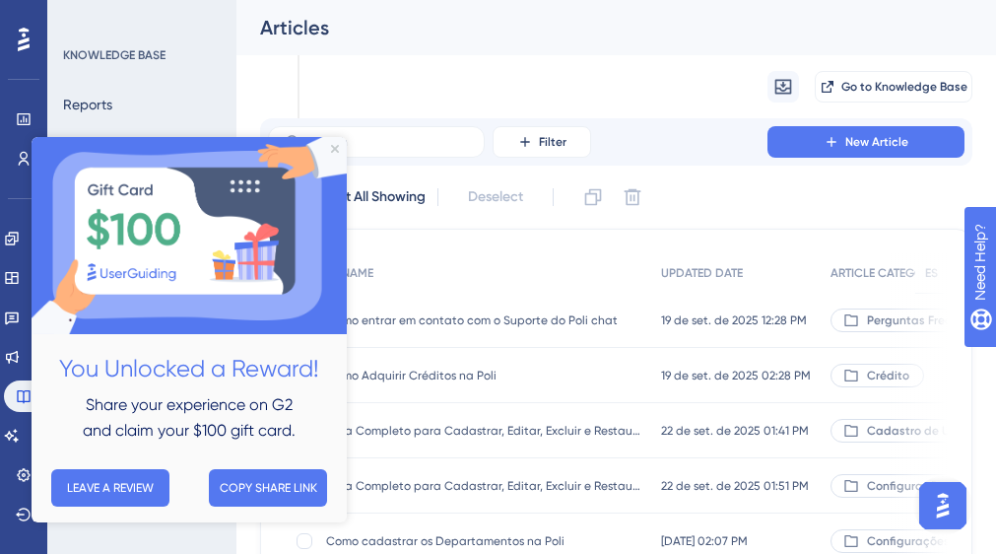 This screenshot has width=996, height=554. What do you see at coordinates (542, 142) in the screenshot?
I see `button: Filter` at bounding box center [542, 142].